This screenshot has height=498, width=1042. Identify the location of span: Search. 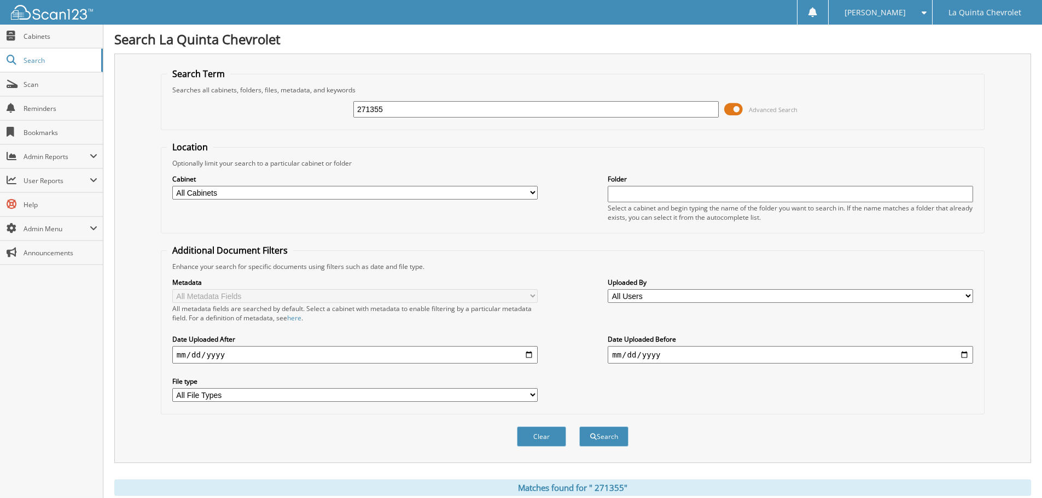
(60, 60).